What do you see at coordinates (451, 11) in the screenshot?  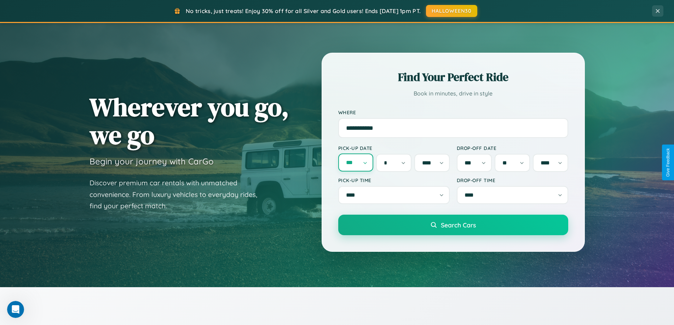 I see `button: HALLOWEEN30` at bounding box center [451, 11].